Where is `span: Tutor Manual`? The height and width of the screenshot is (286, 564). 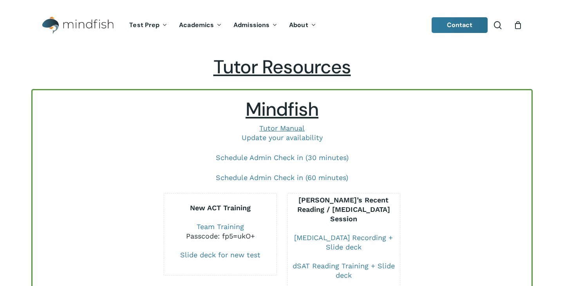
span: Tutor Manual is located at coordinates (282, 128).